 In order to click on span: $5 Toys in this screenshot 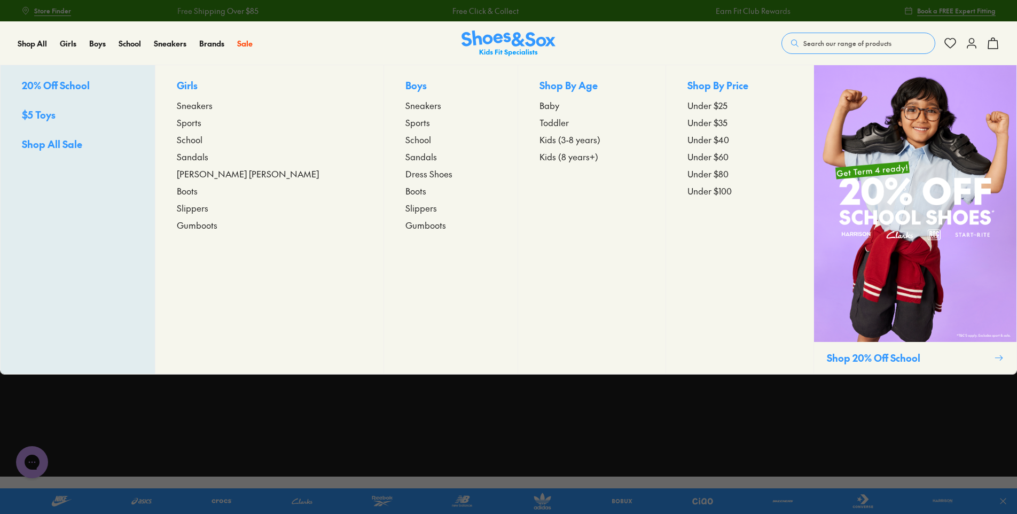, I will do `click(38, 114)`.